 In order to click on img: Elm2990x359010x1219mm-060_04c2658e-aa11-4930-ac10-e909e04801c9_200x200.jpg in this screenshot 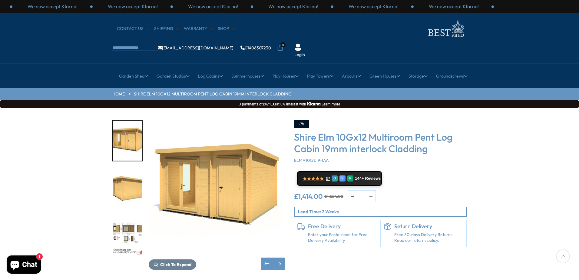, I will do `click(127, 188)`.